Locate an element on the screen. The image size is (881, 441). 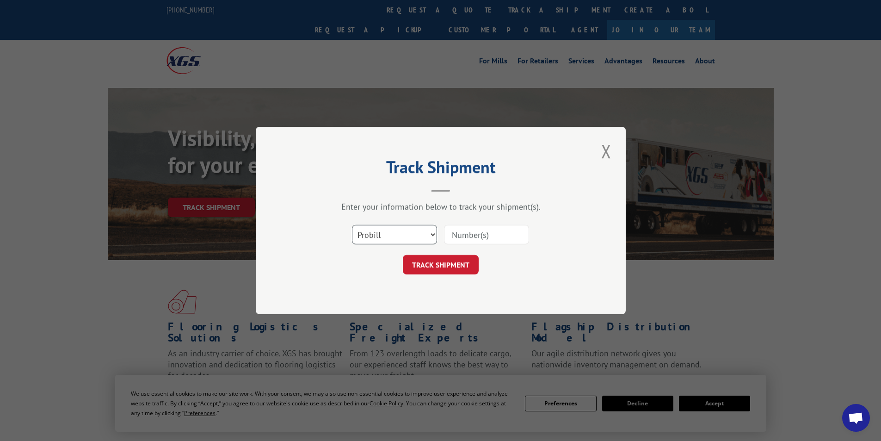
input: Number(s) is located at coordinates (486, 234).